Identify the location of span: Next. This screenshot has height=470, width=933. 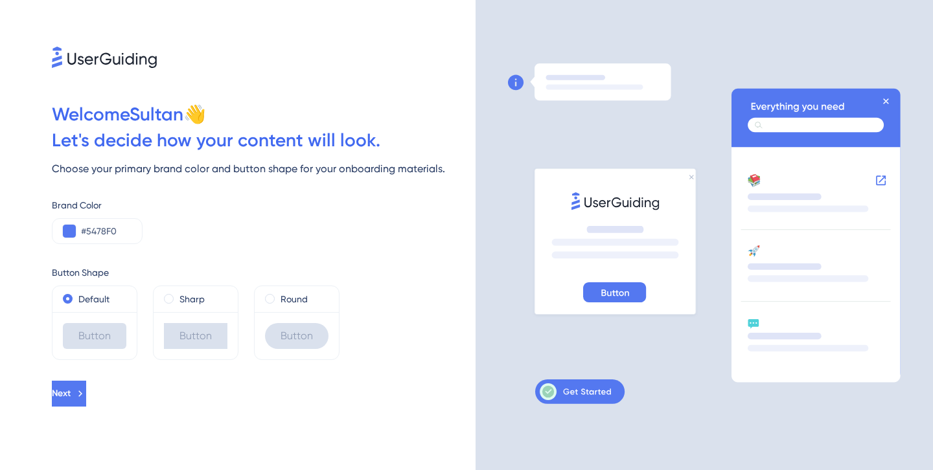
(61, 394).